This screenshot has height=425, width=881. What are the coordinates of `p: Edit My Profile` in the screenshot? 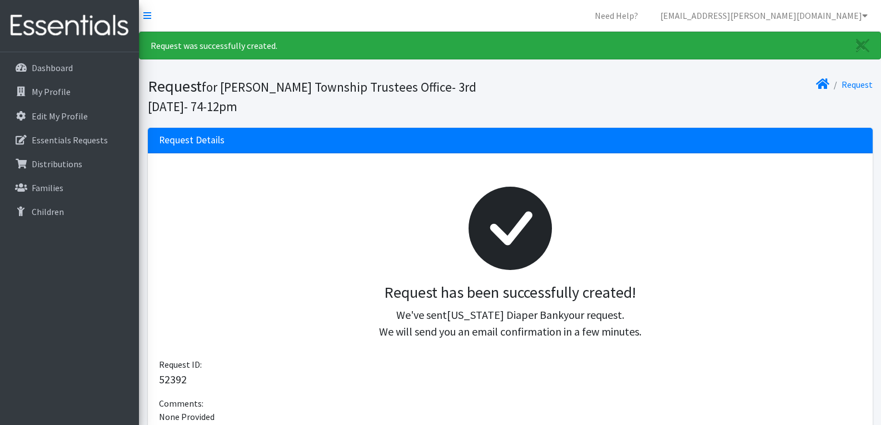 It's located at (59, 116).